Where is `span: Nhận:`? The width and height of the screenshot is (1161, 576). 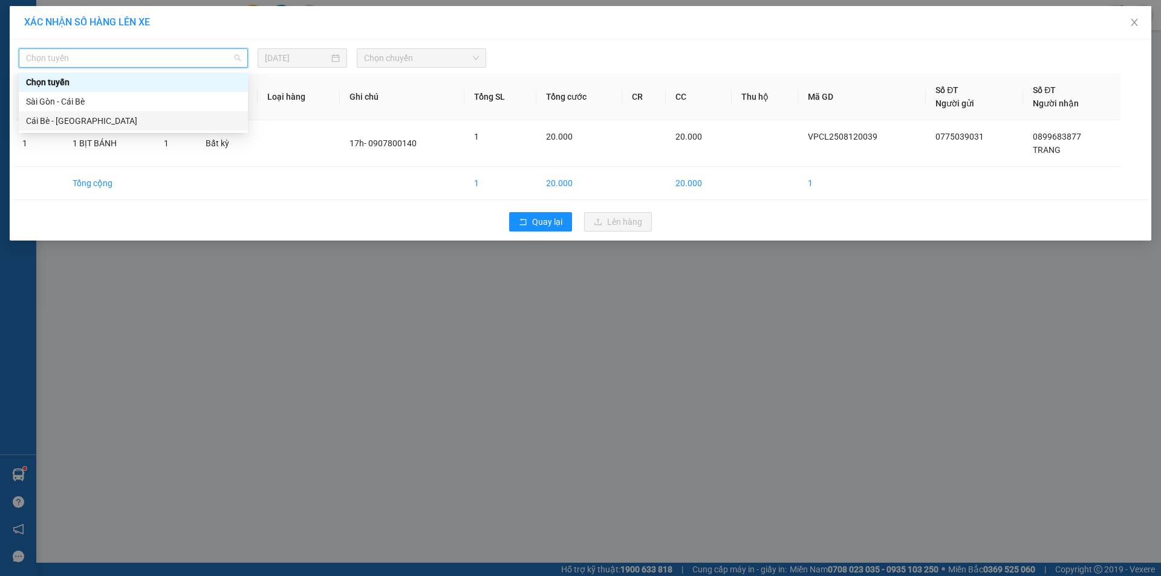 span: Nhận: is located at coordinates (118, 18).